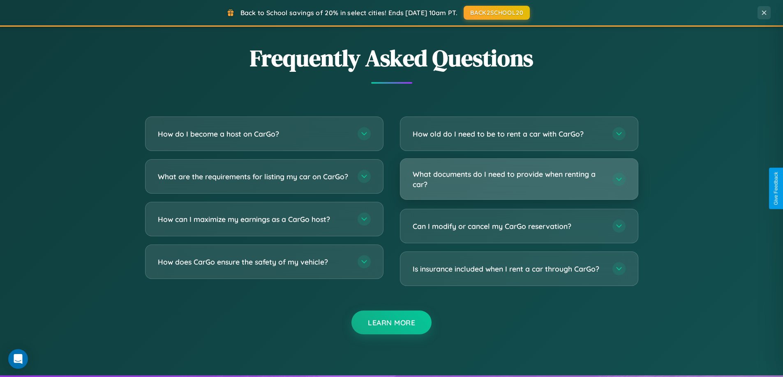 The width and height of the screenshot is (783, 377). What do you see at coordinates (508, 226) in the screenshot?
I see `h3: Can I modify or cancel my CarGo reservation?` at bounding box center [508, 226].